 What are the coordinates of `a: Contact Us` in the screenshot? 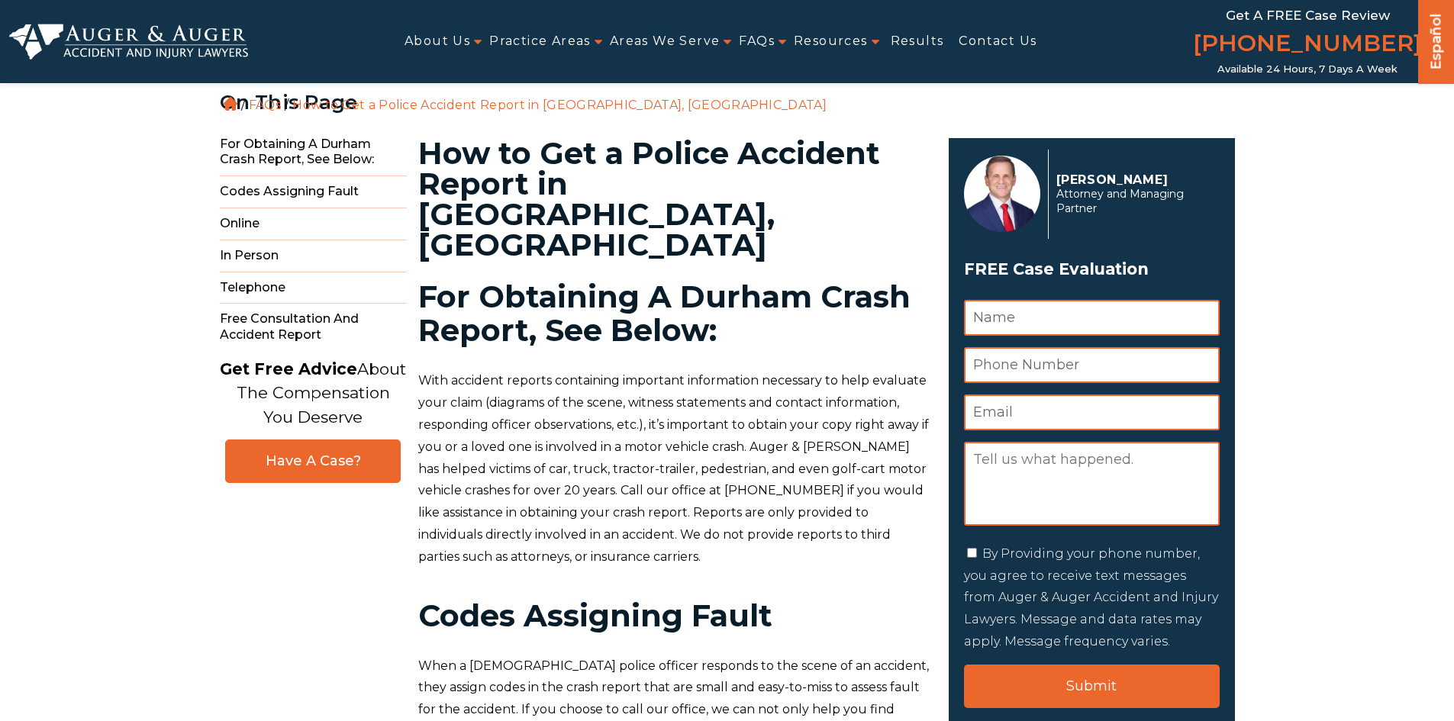 It's located at (998, 41).